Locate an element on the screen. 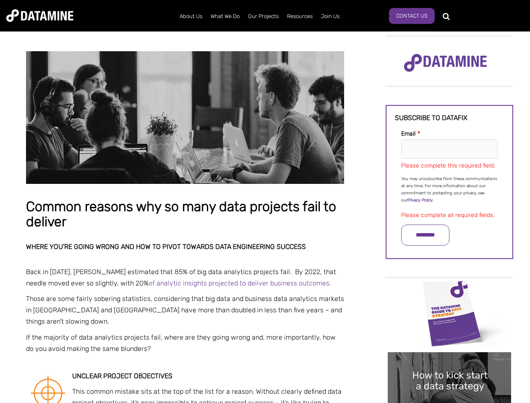 The width and height of the screenshot is (530, 403). p: Those are some fairly sobering statistics, considering that big data and business data analytics ... is located at coordinates (185, 310).